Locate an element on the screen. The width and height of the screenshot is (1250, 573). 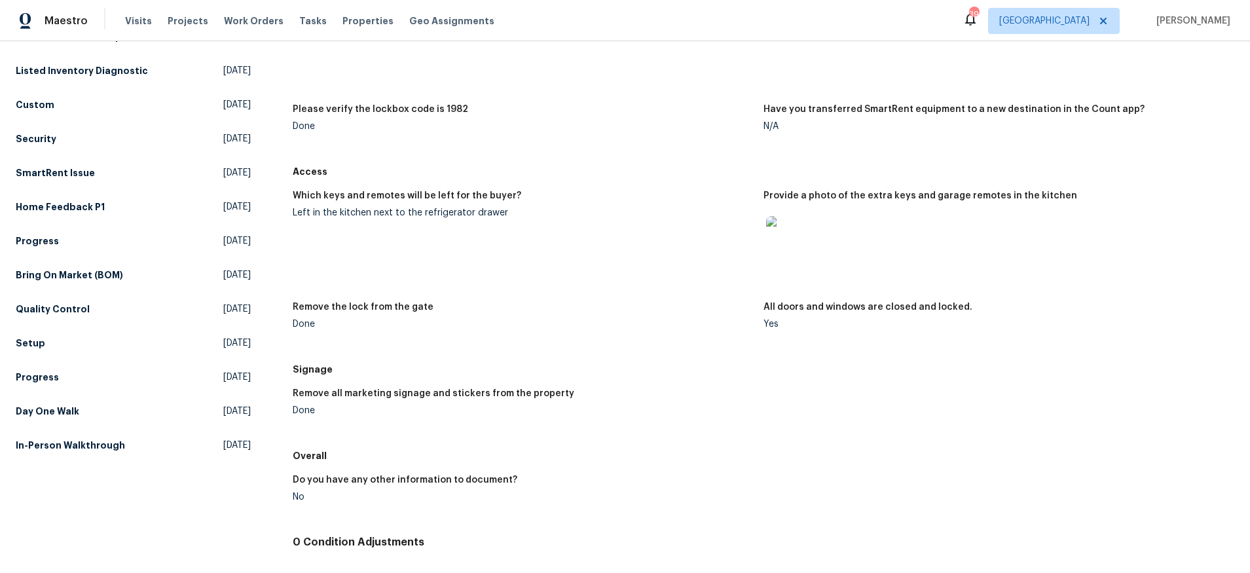
h5: Custom is located at coordinates (35, 105).